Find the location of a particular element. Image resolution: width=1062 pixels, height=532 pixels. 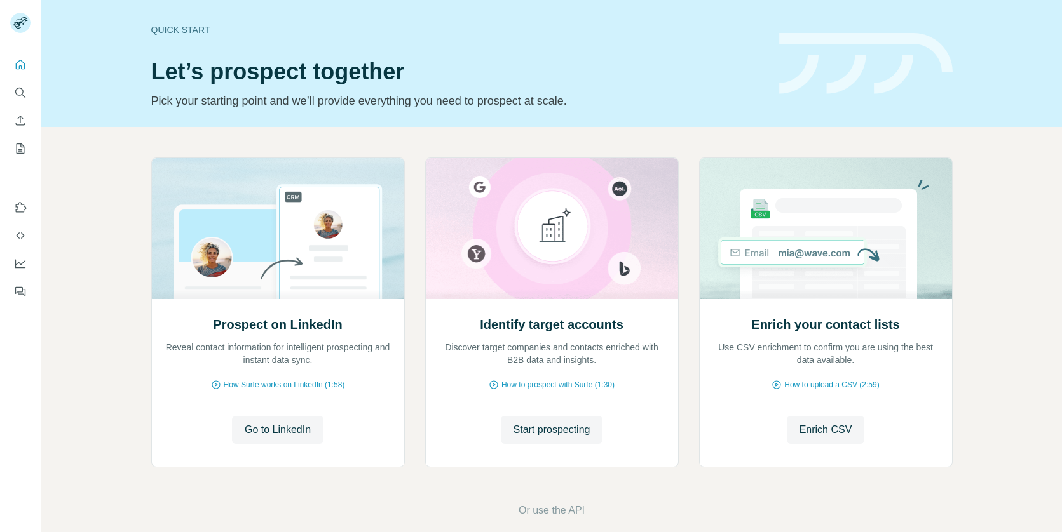

button: Use Surfe on LinkedIn is located at coordinates (20, 208).